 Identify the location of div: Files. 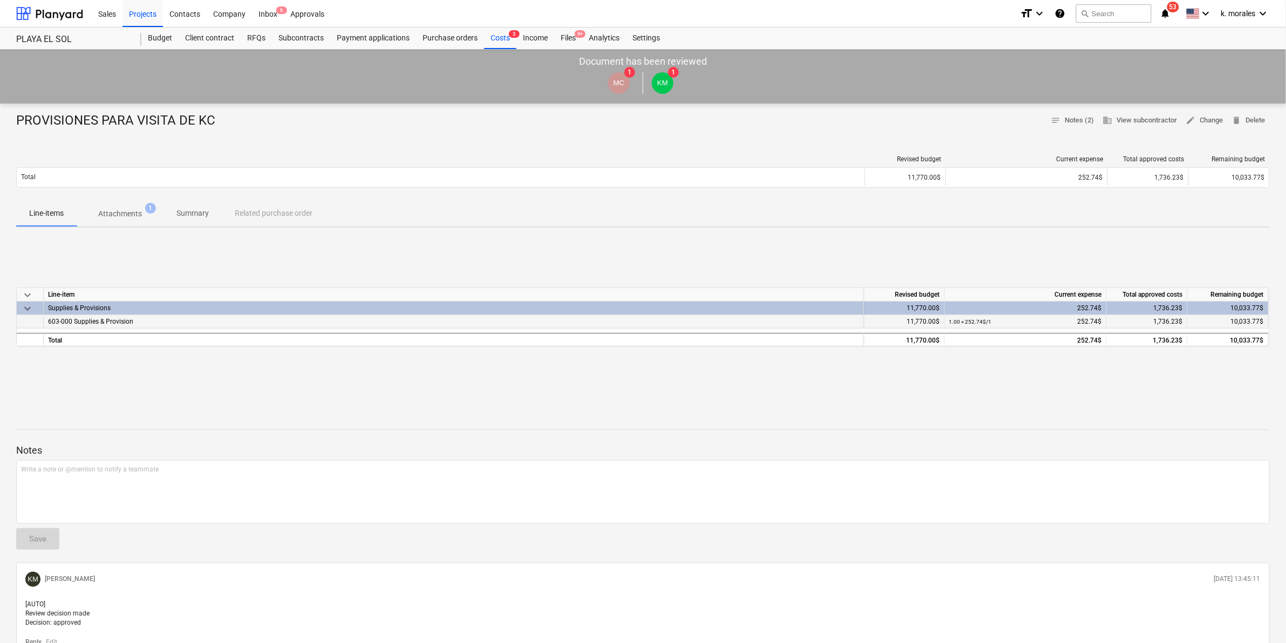
(568, 38).